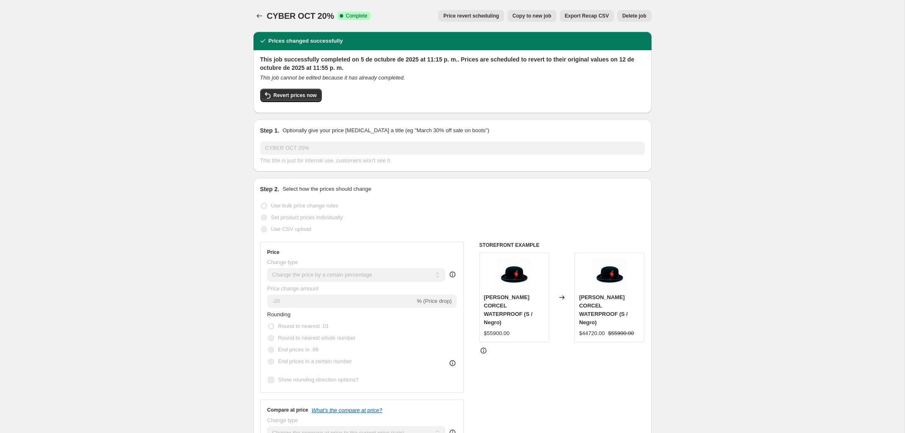  Describe the element at coordinates (304, 206) in the screenshot. I see `span: Use bulk price change rules` at that location.